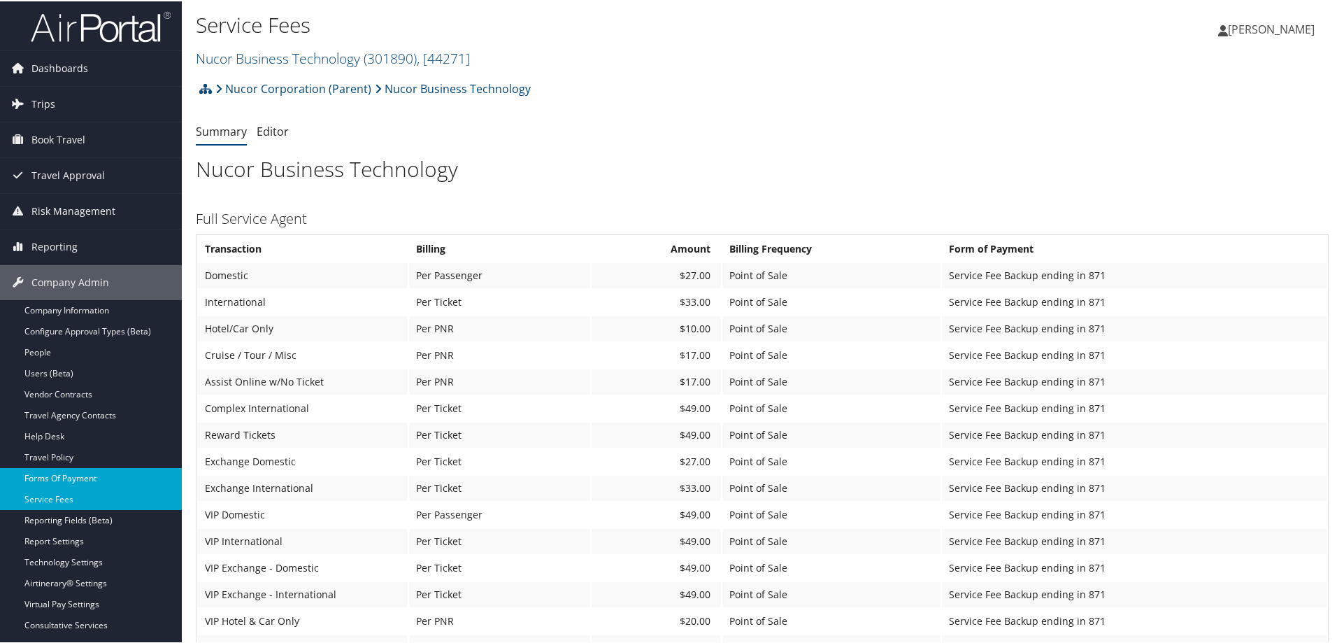 The image size is (1337, 643). Describe the element at coordinates (303, 566) in the screenshot. I see `td: VIP Exchange - Domestic` at that location.